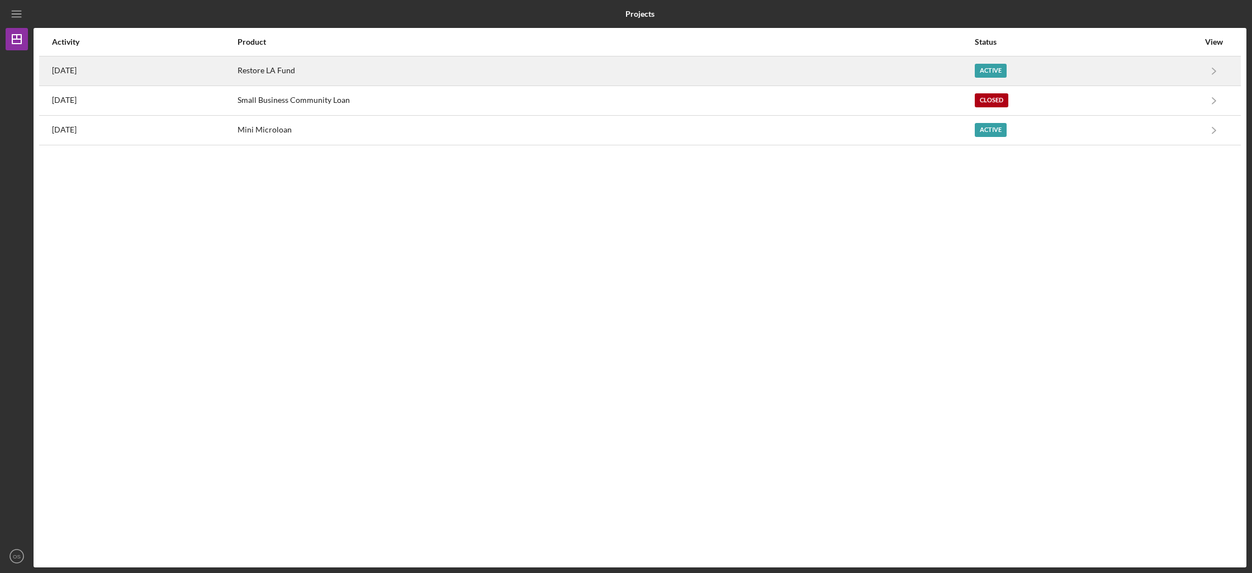  Describe the element at coordinates (606, 42) in the screenshot. I see `div: Product` at that location.